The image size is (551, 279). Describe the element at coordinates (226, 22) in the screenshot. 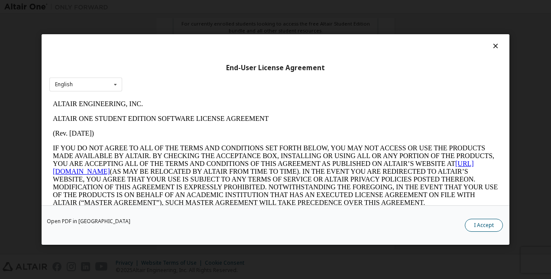

I see `p: ALTAIR ONE STUDENT EDITION SOFTWARE LICENSE AGREEMENT` at that location.